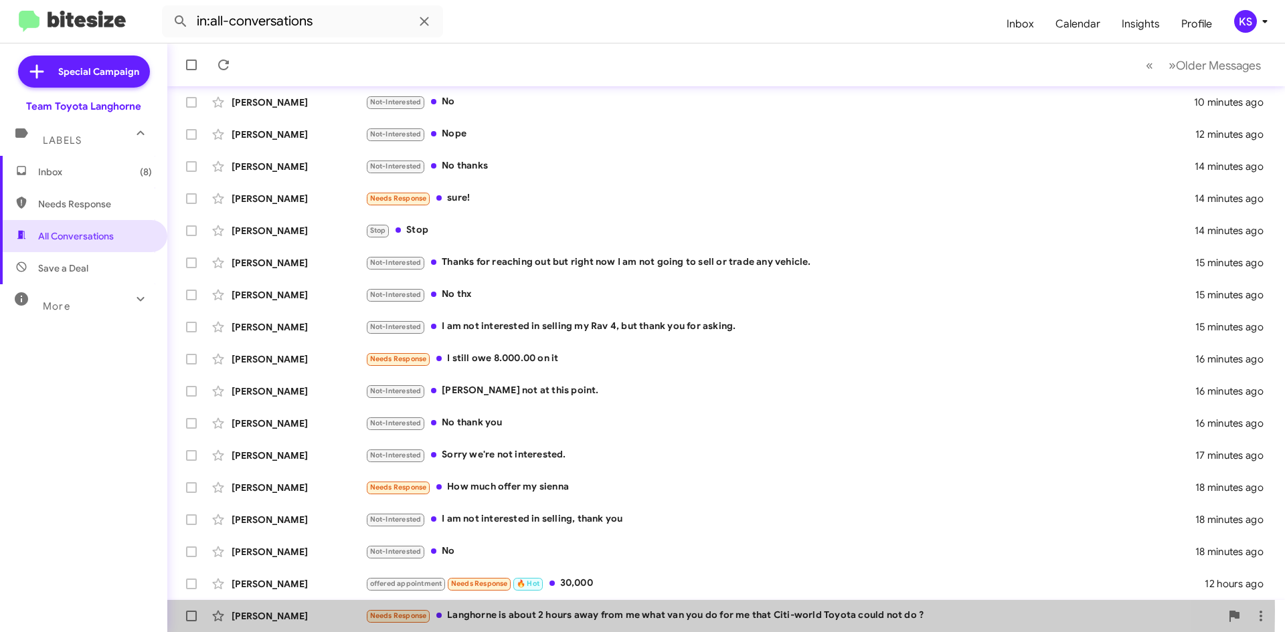  Describe the element at coordinates (302, 21) in the screenshot. I see `input: Search` at that location.